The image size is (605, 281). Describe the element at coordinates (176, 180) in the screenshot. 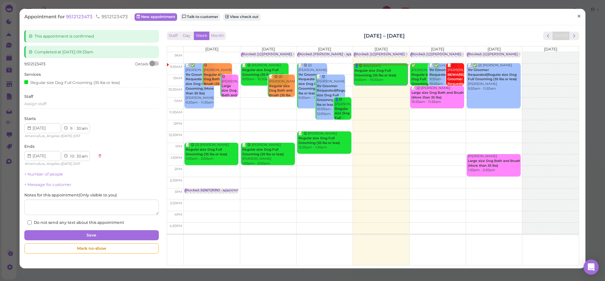

I see `span: 2:30pm` at that location.